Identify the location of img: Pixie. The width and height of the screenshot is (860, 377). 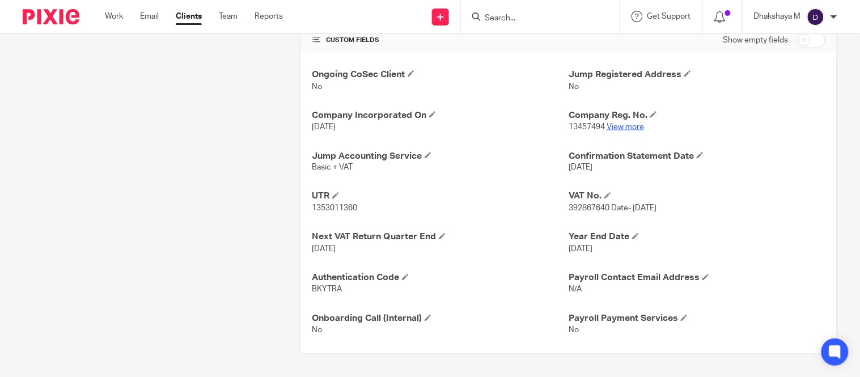
(51, 16).